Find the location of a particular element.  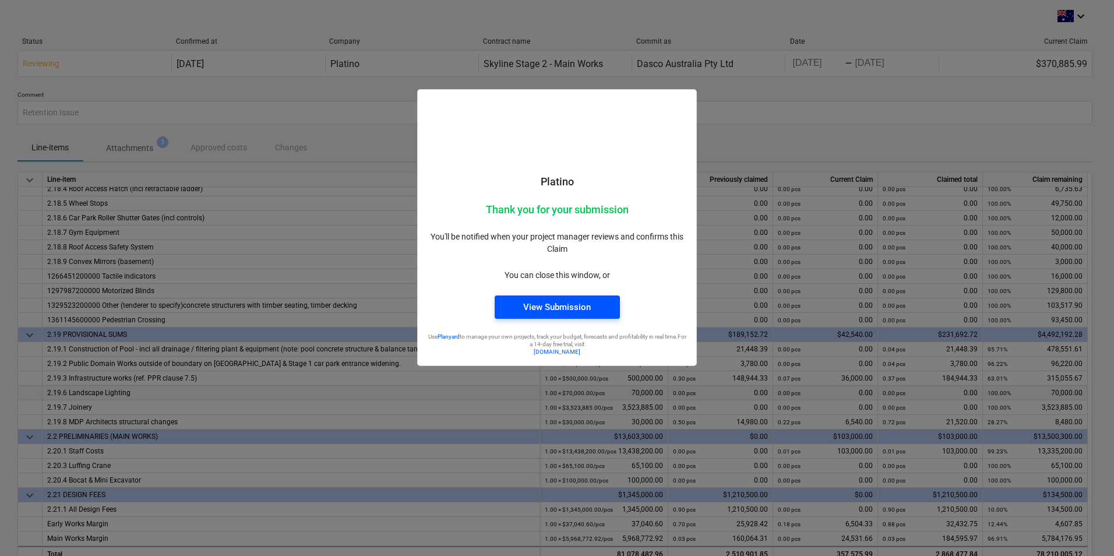

p: Thank you for your submission is located at coordinates (557, 210).